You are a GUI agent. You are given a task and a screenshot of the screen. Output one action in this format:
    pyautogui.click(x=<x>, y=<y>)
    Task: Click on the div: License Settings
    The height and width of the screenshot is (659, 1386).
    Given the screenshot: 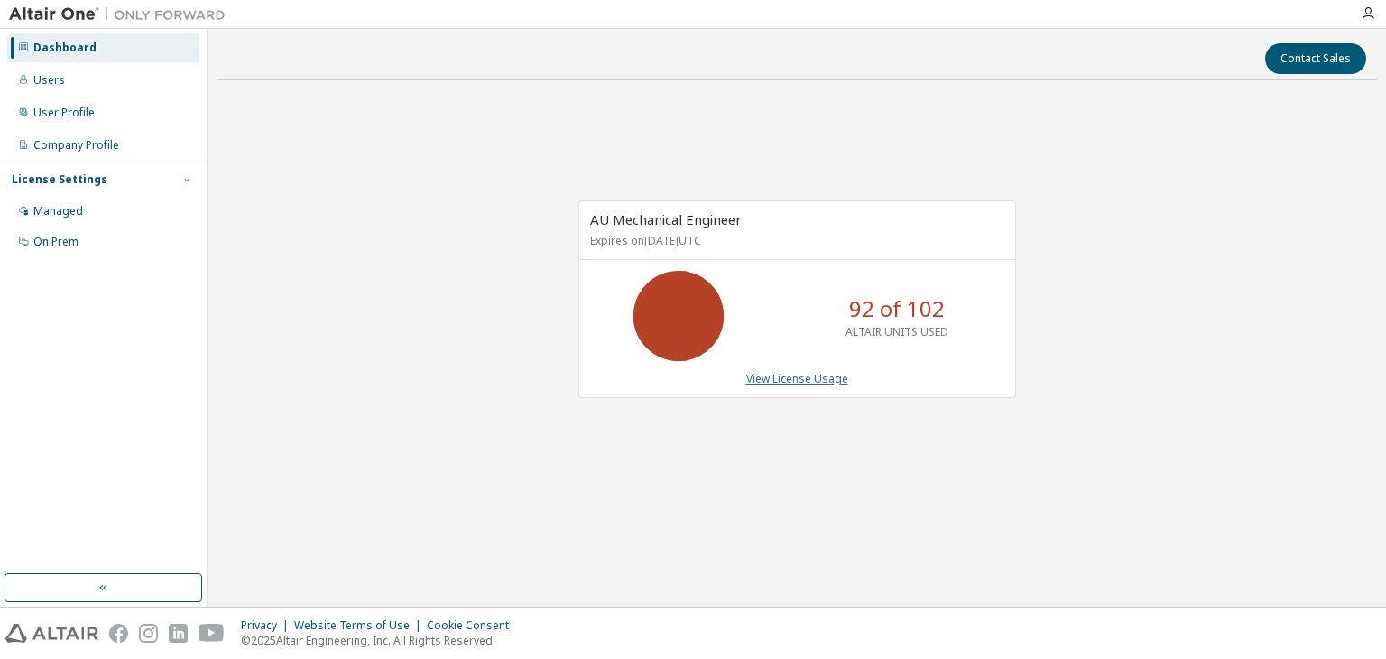 What is the action you would take?
    pyautogui.click(x=60, y=180)
    